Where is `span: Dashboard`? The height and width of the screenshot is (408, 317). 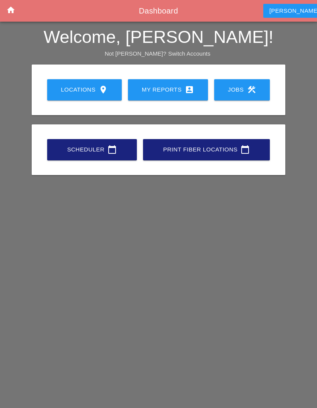
span: Dashboard is located at coordinates (158, 11).